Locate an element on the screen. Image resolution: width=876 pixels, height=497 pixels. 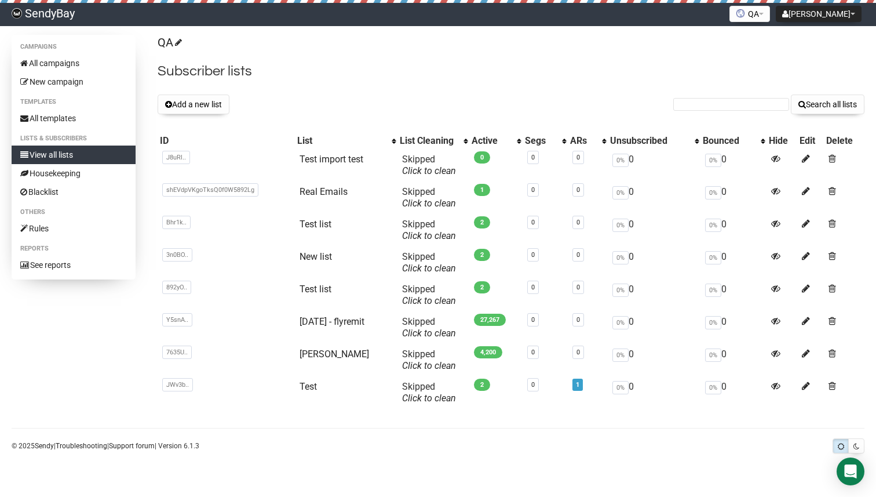
a: Real Emails is located at coordinates (323, 191).